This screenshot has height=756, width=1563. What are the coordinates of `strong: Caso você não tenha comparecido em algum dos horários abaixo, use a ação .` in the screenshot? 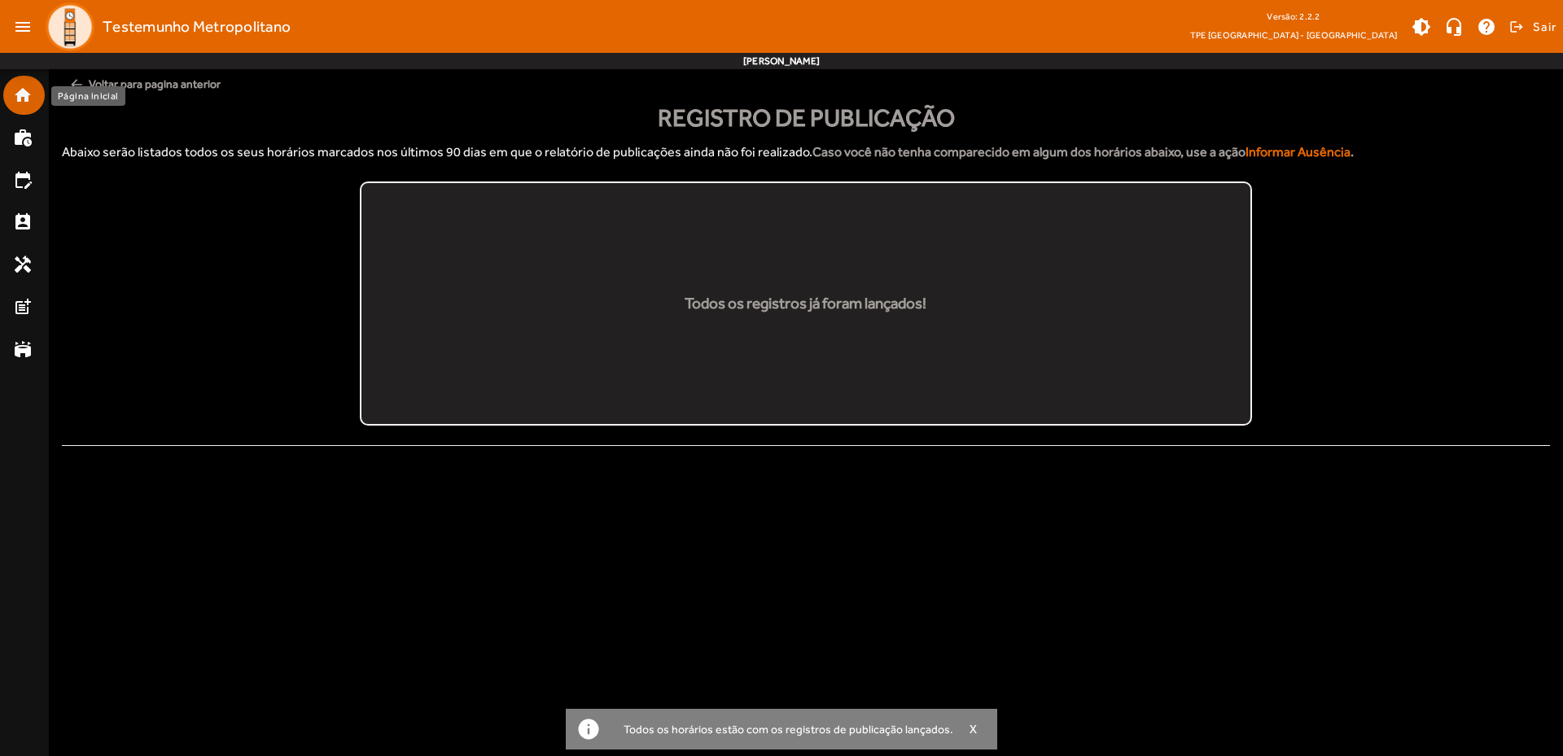 It's located at (1082, 151).